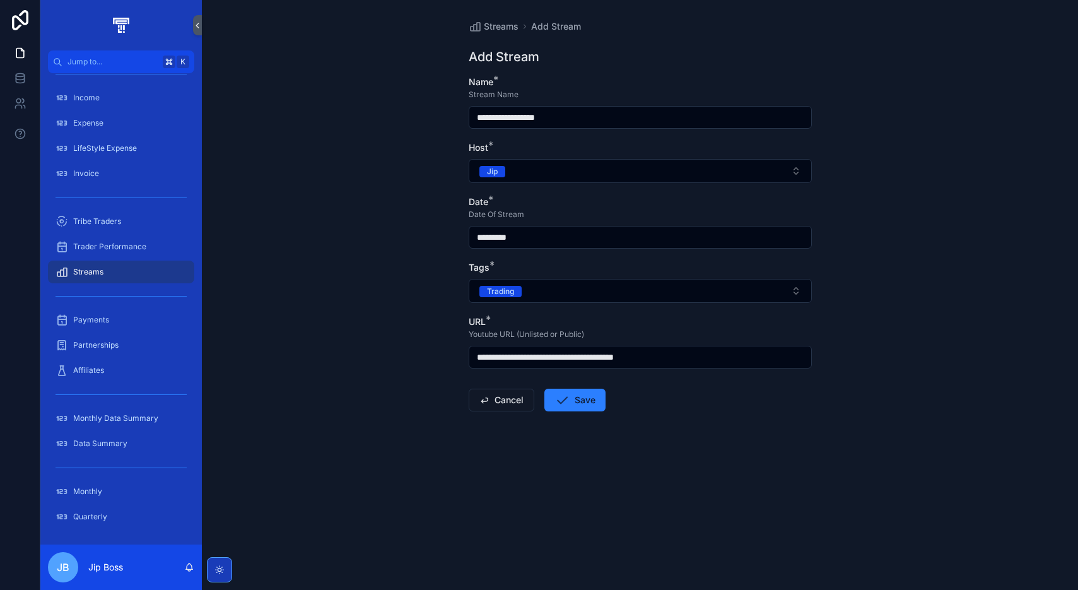  What do you see at coordinates (500, 291) in the screenshot?
I see `div: Trading` at bounding box center [500, 291].